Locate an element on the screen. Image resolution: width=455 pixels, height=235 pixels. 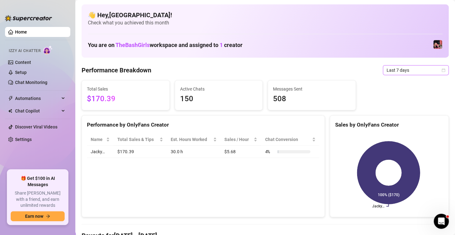
th: Total Sales & Tips is located at coordinates (140, 140).